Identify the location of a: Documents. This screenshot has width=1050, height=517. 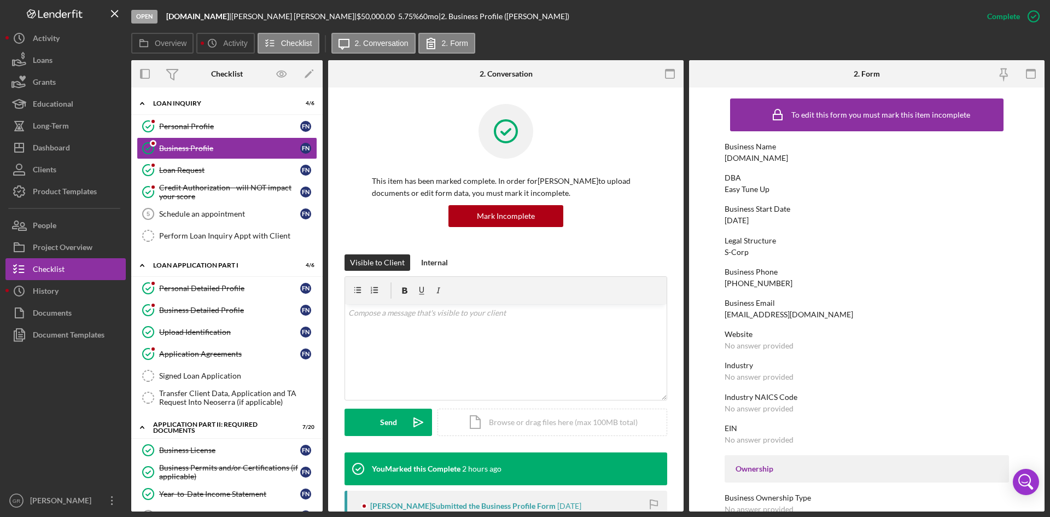
(66, 313).